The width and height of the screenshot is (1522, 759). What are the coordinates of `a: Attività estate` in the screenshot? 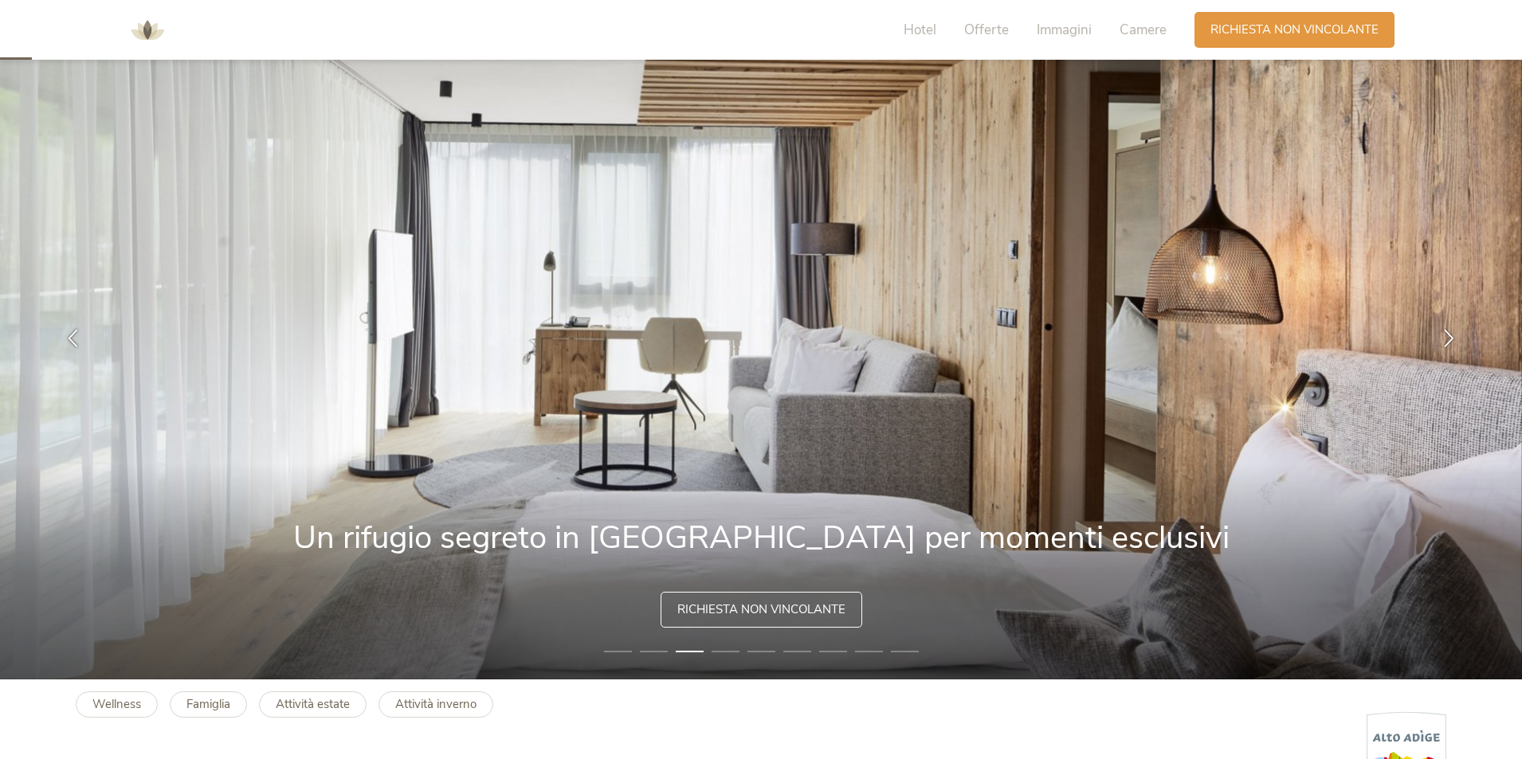 It's located at (312, 704).